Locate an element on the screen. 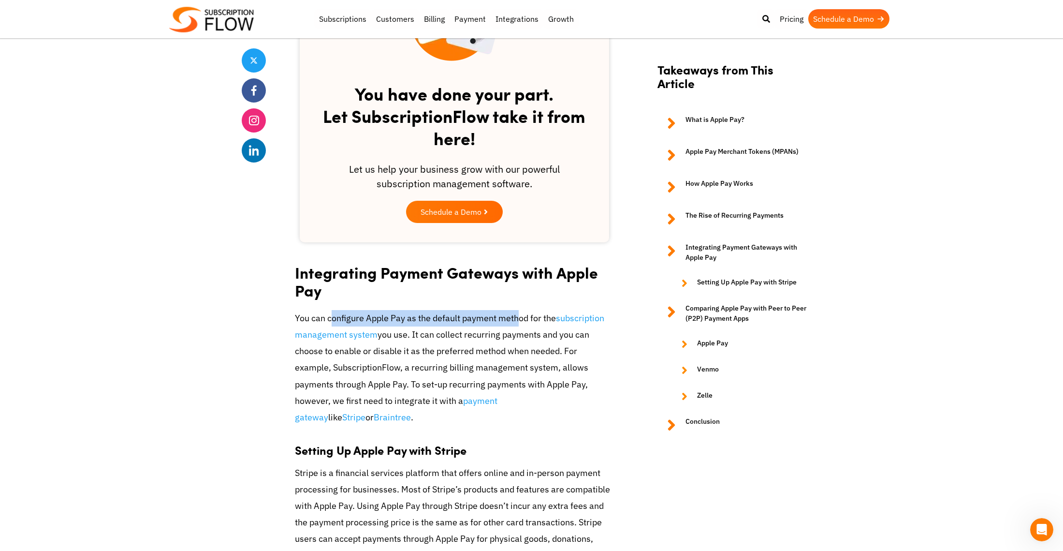 The image size is (1063, 551). a: Billing is located at coordinates (434, 19).